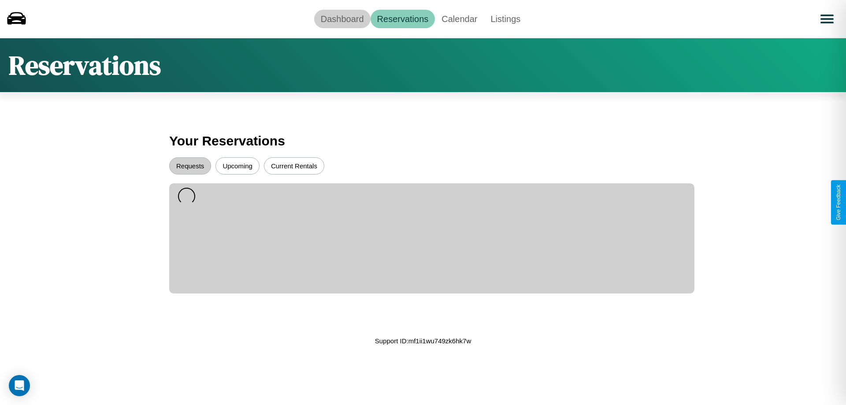  What do you see at coordinates (423, 141) in the screenshot?
I see `h3: Your Reservations` at bounding box center [423, 141].